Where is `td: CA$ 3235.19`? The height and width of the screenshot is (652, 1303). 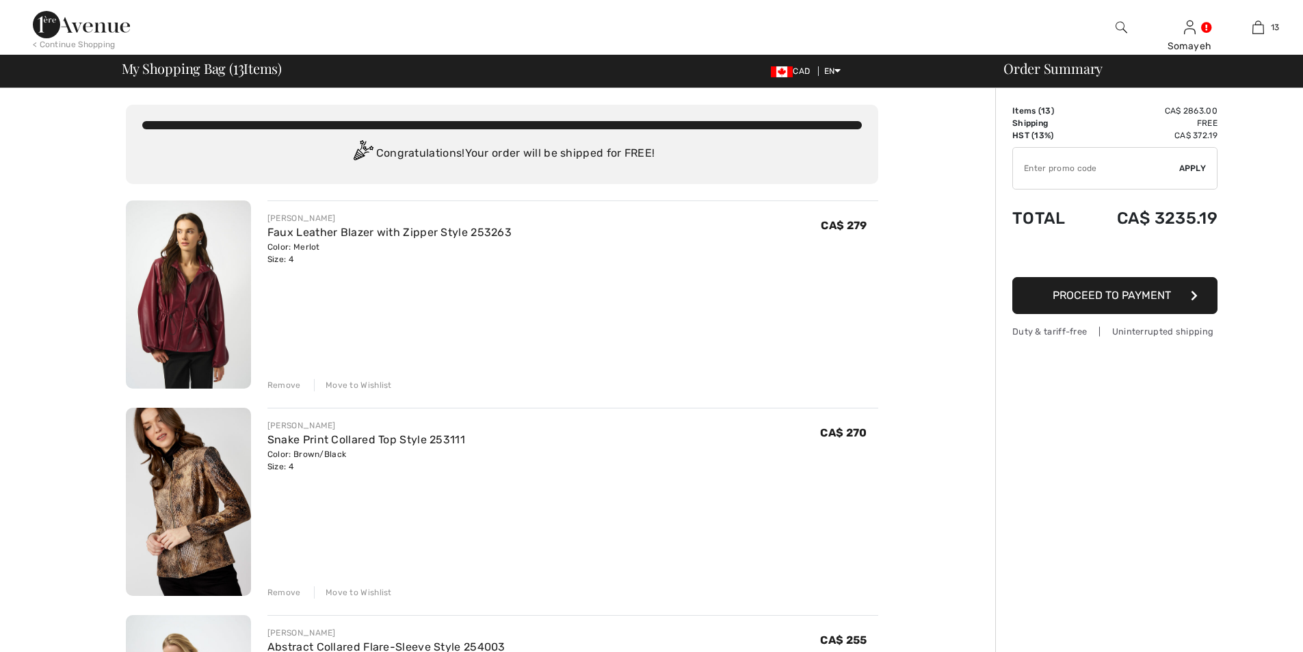 td: CA$ 3235.19 is located at coordinates (1150, 218).